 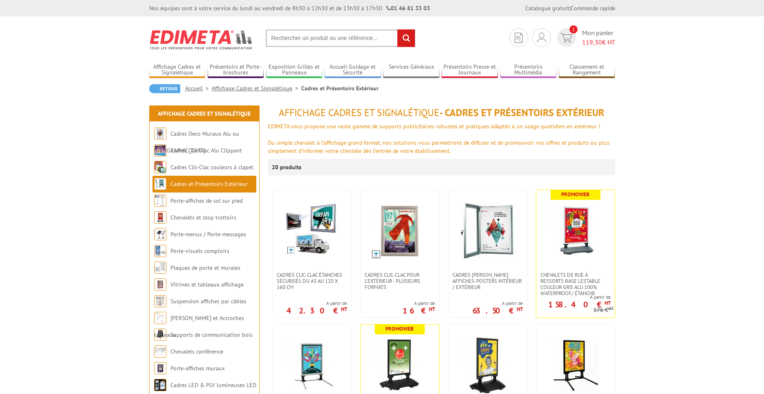 What do you see at coordinates (160, 218) in the screenshot?
I see `img: Chevalets et stop trottoirs` at bounding box center [160, 218].